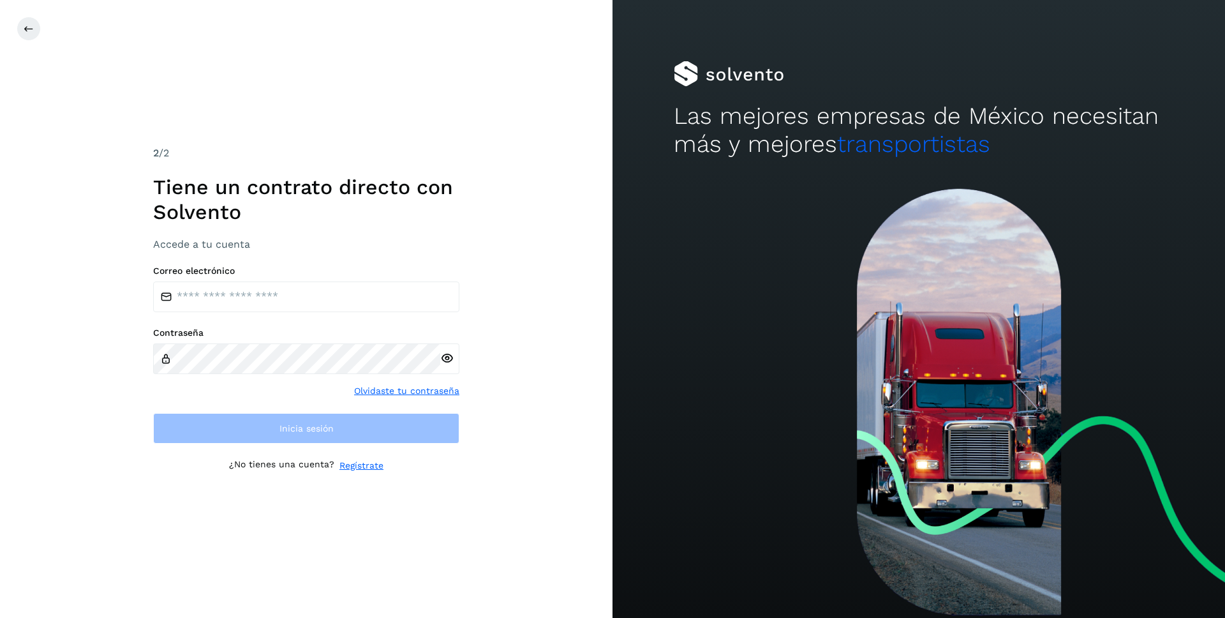 This screenshot has width=1225, height=618. What do you see at coordinates (306, 199) in the screenshot?
I see `h1: Tiene un contrato directo con Solvento` at bounding box center [306, 199].